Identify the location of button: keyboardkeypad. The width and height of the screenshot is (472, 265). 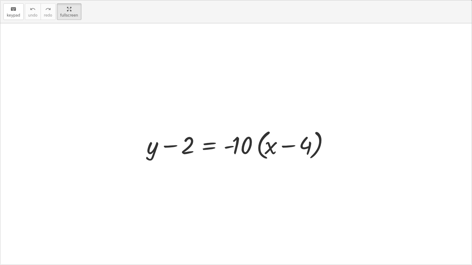
(14, 12).